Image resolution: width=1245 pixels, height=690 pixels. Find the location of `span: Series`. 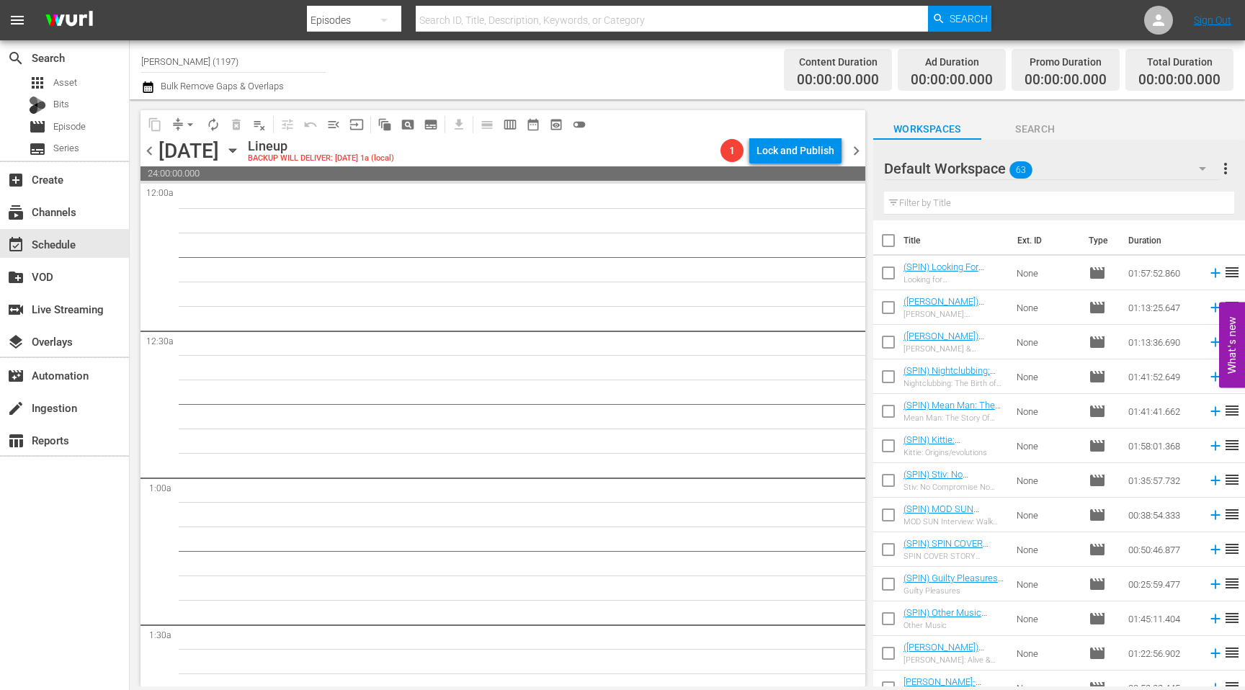

span: Series is located at coordinates (66, 148).